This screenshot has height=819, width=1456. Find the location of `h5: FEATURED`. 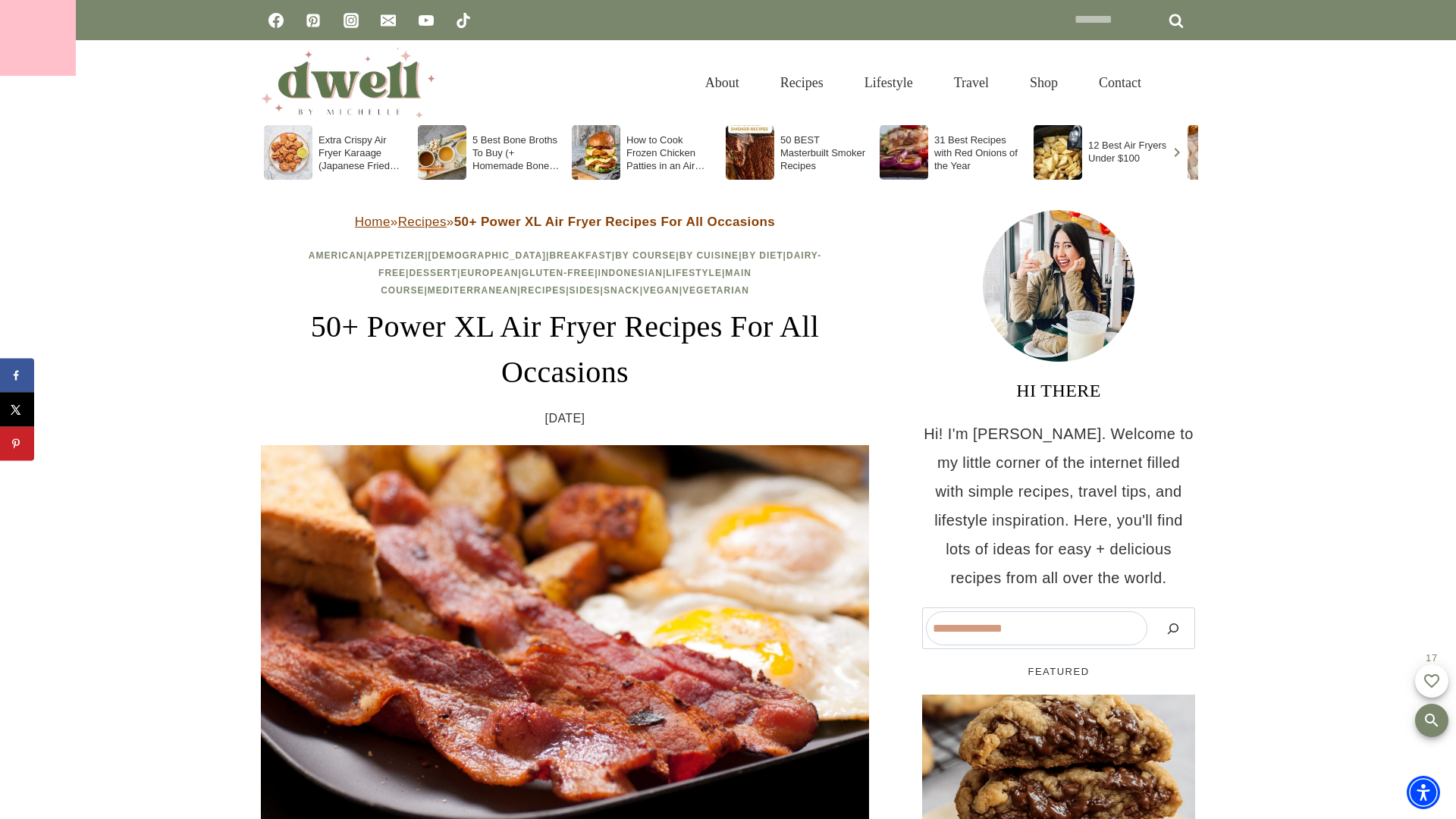

h5: FEATURED is located at coordinates (1058, 672).